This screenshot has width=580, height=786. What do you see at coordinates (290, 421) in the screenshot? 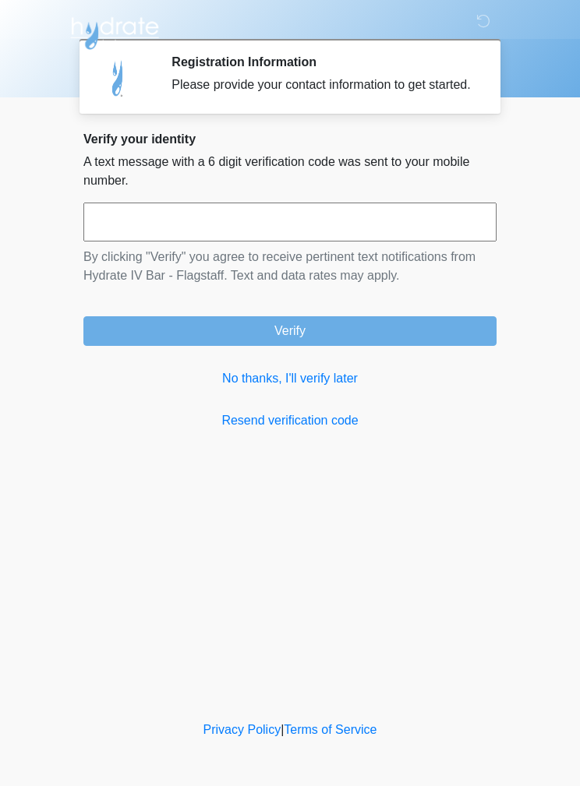
I see `a: Resend verification code` at bounding box center [290, 421].